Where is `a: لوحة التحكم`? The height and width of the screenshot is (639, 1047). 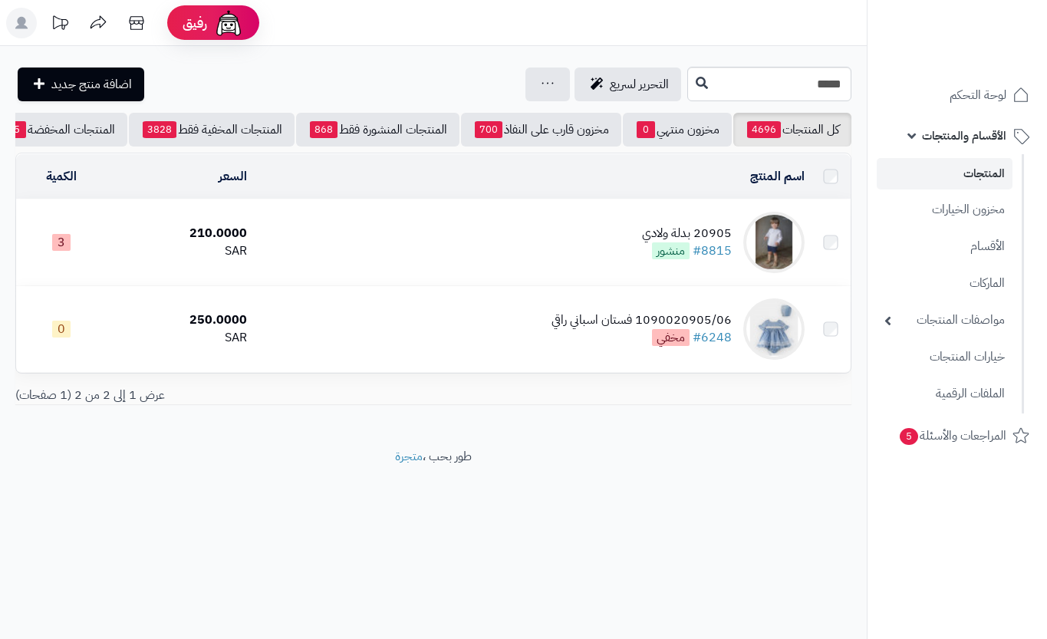 a: لوحة التحكم is located at coordinates (958, 95).